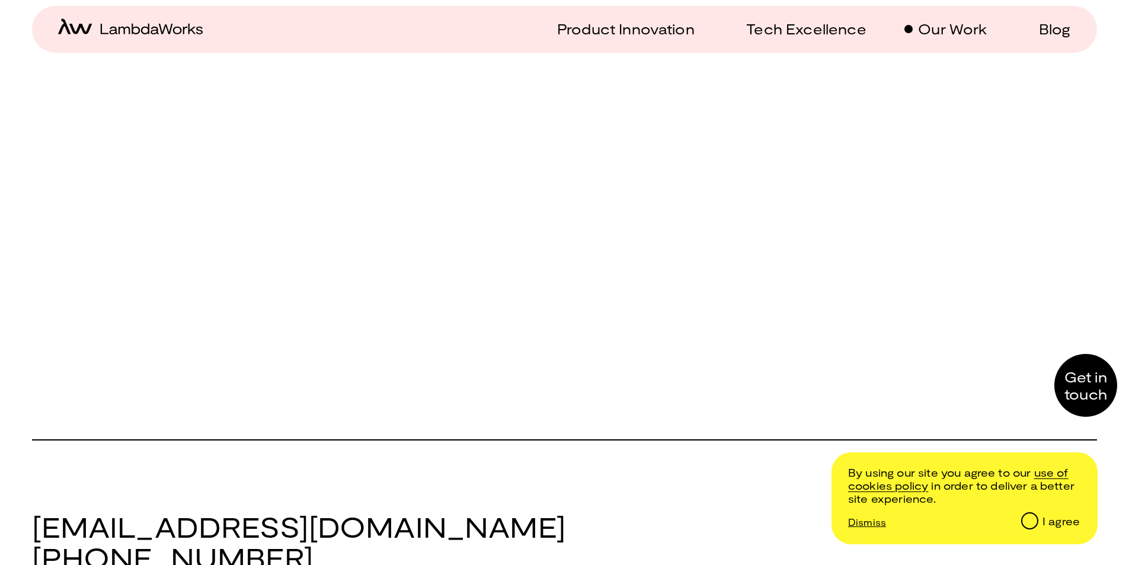 The width and height of the screenshot is (1129, 565). I want to click on a: home-icon, so click(130, 28).